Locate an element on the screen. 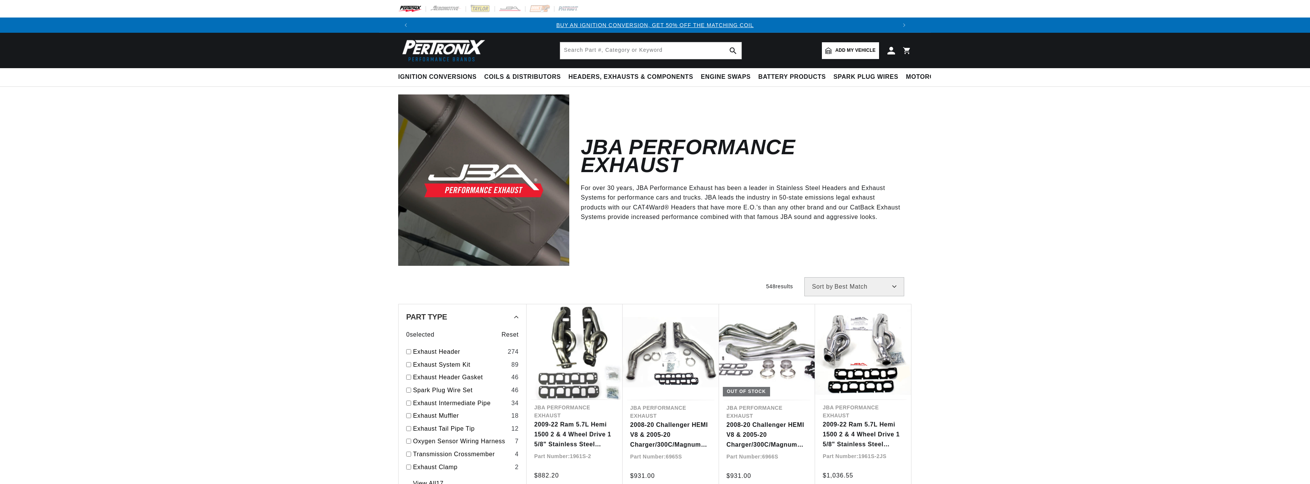  summary: Spark Plug Wires is located at coordinates (866, 77).